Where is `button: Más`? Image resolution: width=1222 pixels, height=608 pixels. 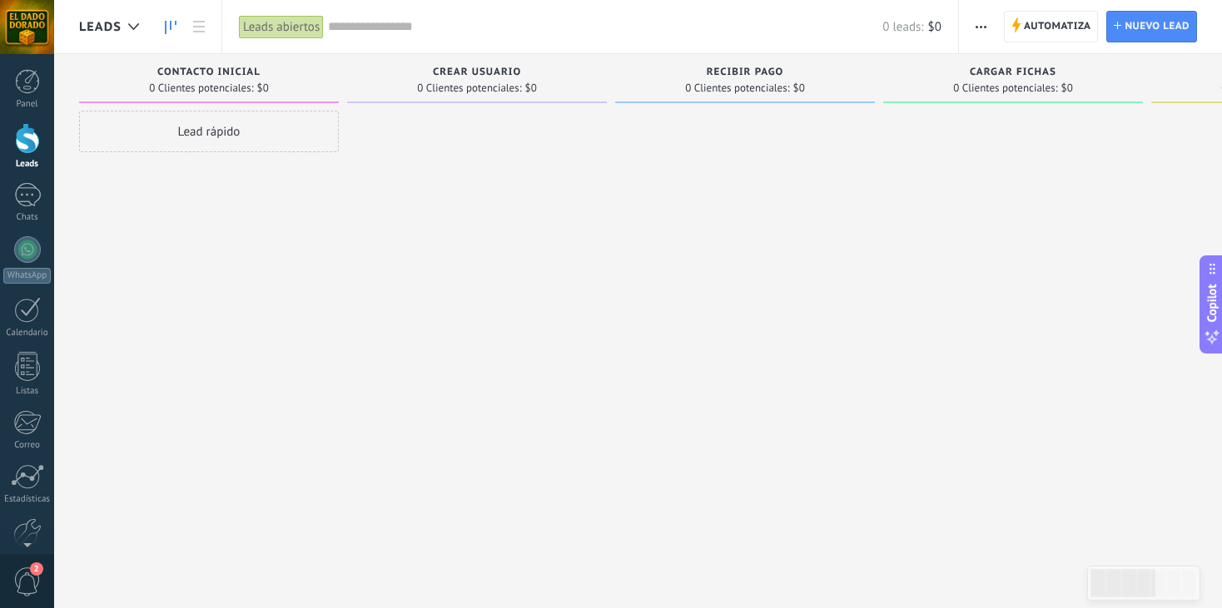 button: Más is located at coordinates (980, 27).